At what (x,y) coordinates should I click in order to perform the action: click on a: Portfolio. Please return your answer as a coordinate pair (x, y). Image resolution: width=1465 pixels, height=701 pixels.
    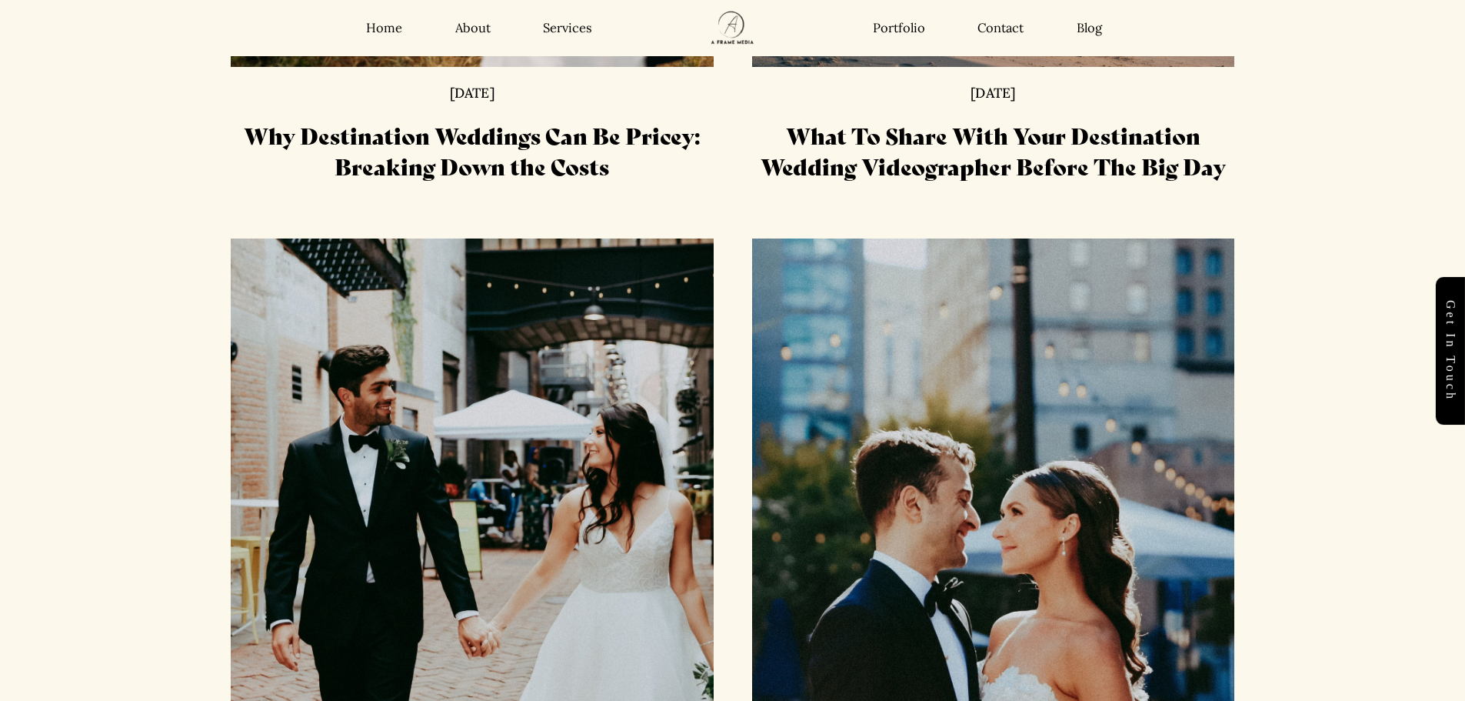
    Looking at the image, I should click on (899, 28).